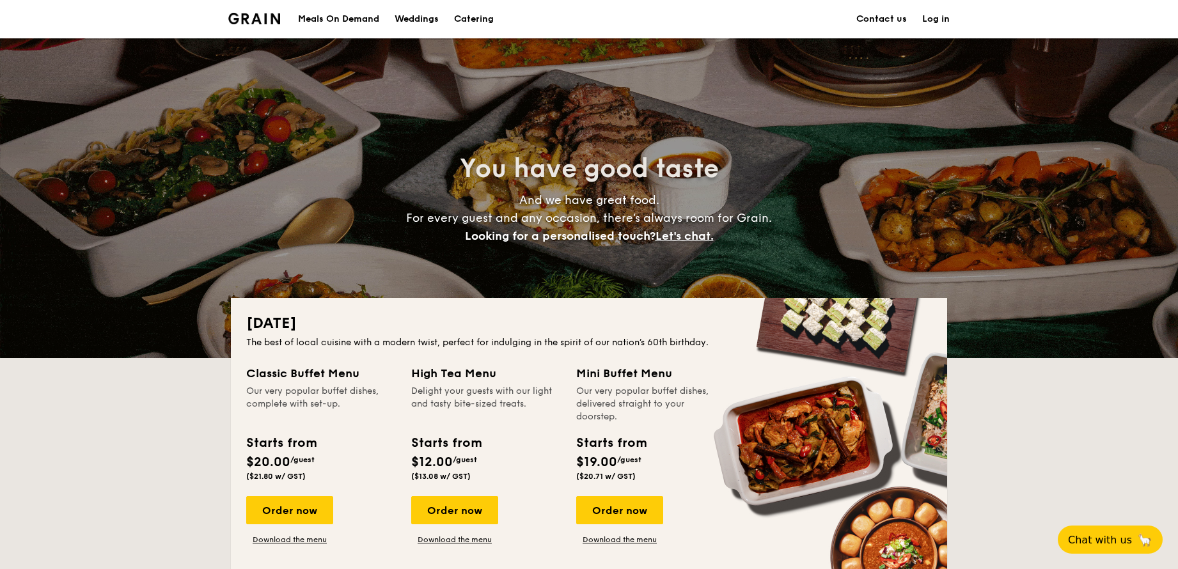  What do you see at coordinates (276, 477) in the screenshot?
I see `span: ($21.80 w/ GST)` at bounding box center [276, 477].